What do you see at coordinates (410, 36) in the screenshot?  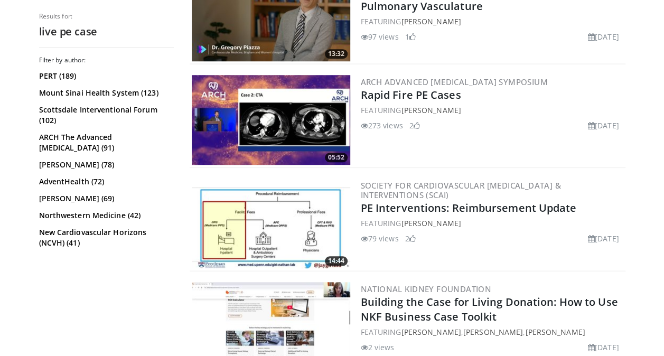 I see `li: 1` at bounding box center [410, 36].